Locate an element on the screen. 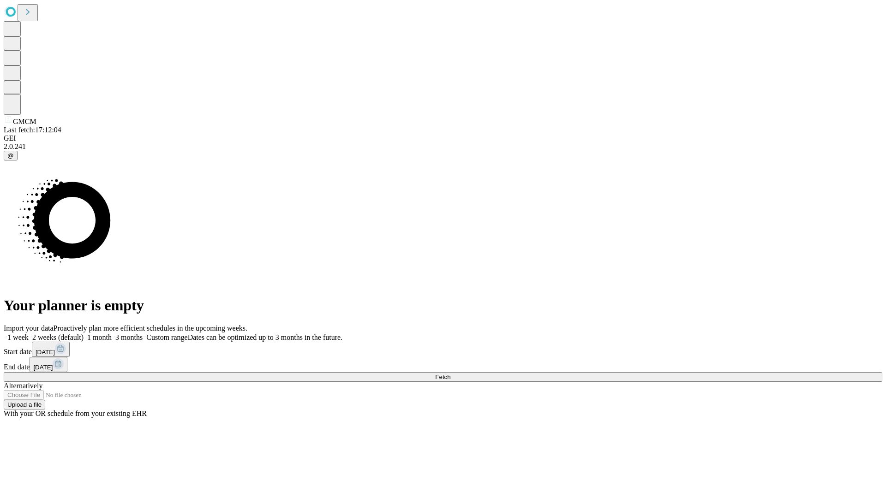 This screenshot has height=498, width=886. span: Alternatively is located at coordinates (23, 386).